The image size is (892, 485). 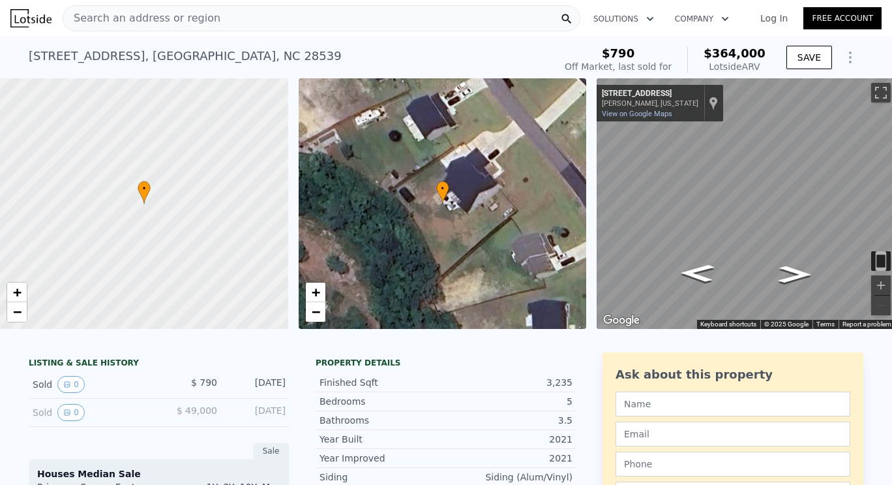 I want to click on a: Terms (opens in new tab), so click(x=826, y=324).